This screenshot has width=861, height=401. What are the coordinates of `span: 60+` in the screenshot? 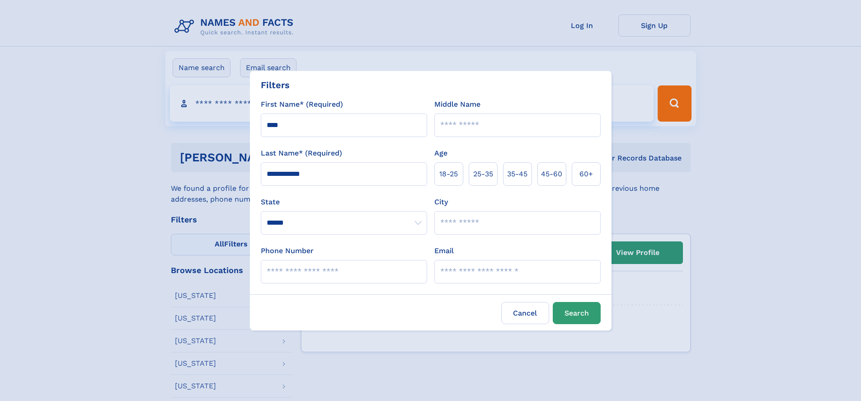 It's located at (586, 174).